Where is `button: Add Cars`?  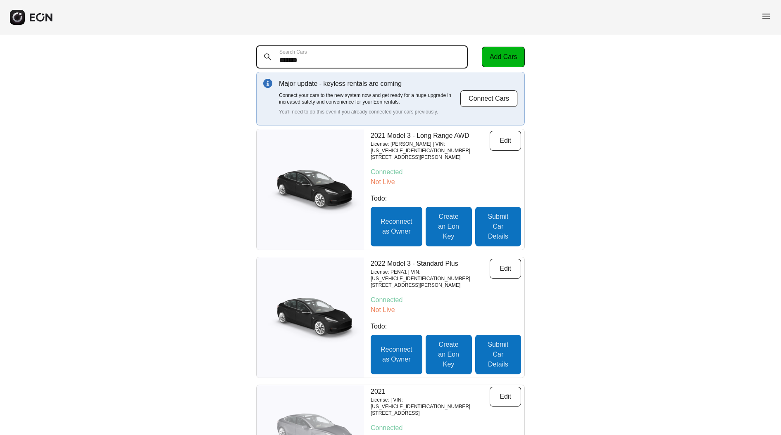 button: Add Cars is located at coordinates (503, 57).